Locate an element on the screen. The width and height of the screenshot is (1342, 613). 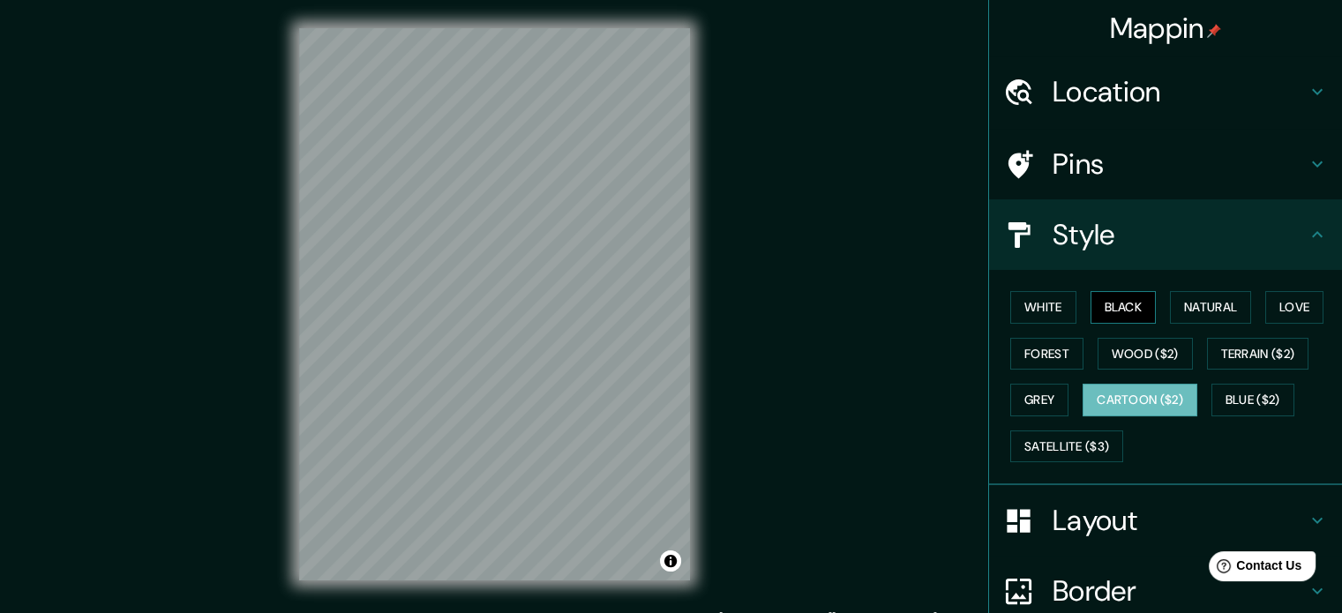
h4: Mappin is located at coordinates (1166, 28).